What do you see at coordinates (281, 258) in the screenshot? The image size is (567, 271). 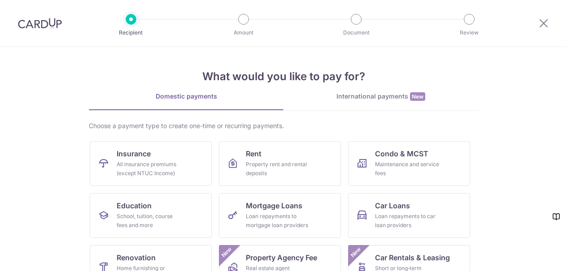 I see `span: Property Agency Fee` at bounding box center [281, 258].